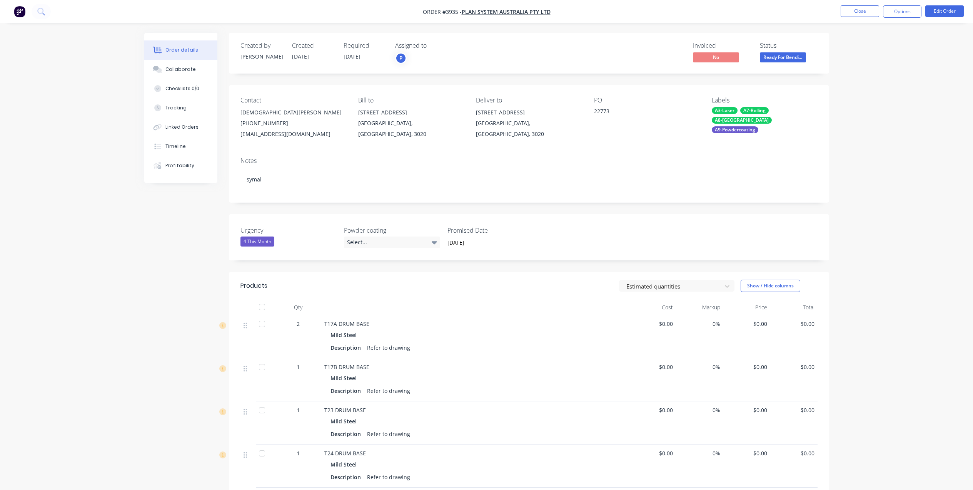 The height and width of the screenshot is (490, 973). What do you see at coordinates (347, 323) in the screenshot?
I see `span: T17A DRUM BASE` at bounding box center [347, 323].